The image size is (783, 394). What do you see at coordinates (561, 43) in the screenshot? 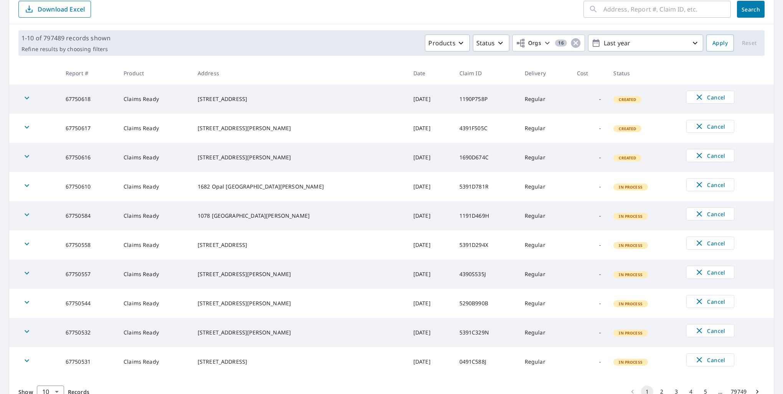
I see `span: 16` at bounding box center [561, 43].